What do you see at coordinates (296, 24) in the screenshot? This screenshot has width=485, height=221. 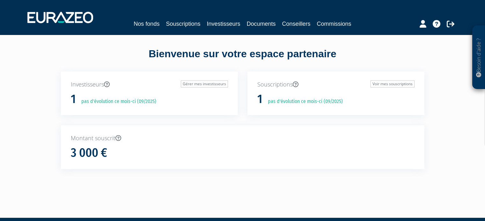 I see `a: Conseillers` at bounding box center [296, 24].